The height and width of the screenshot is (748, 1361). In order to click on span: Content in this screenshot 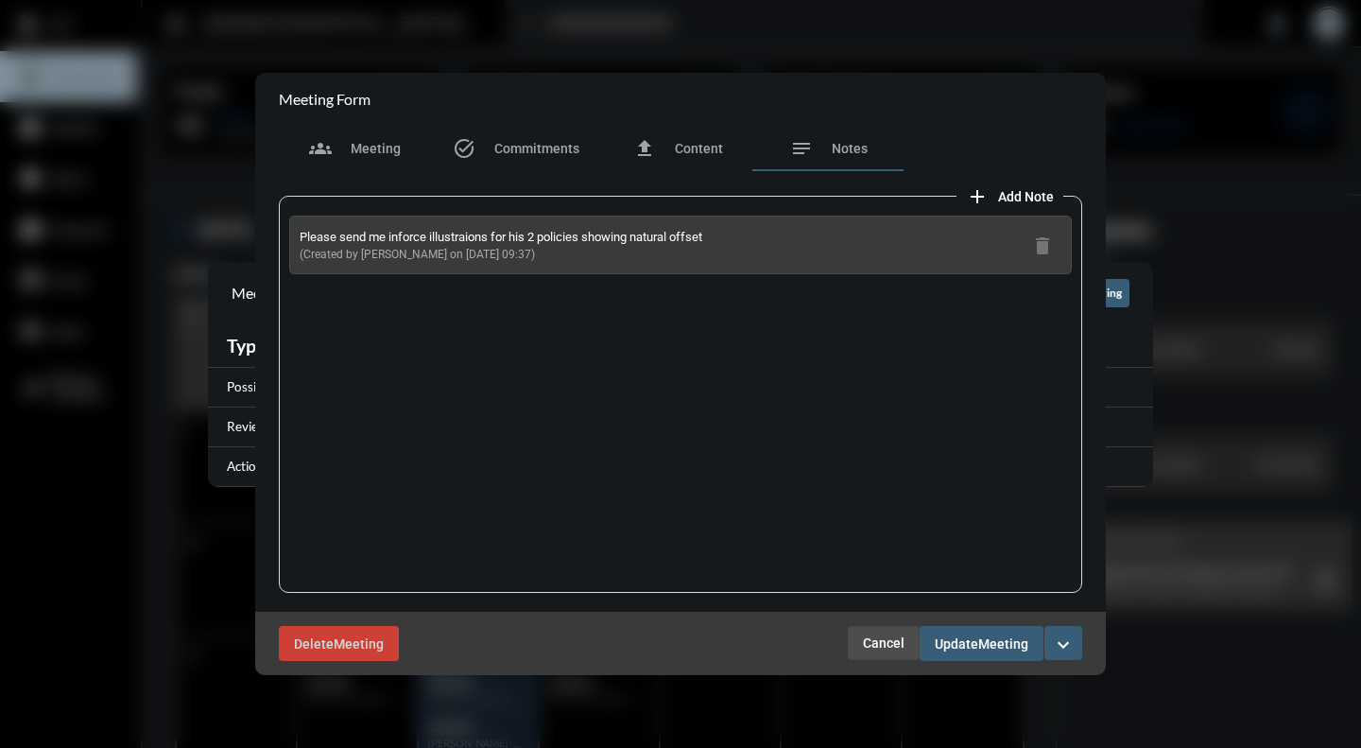, I will do `click(699, 148)`.